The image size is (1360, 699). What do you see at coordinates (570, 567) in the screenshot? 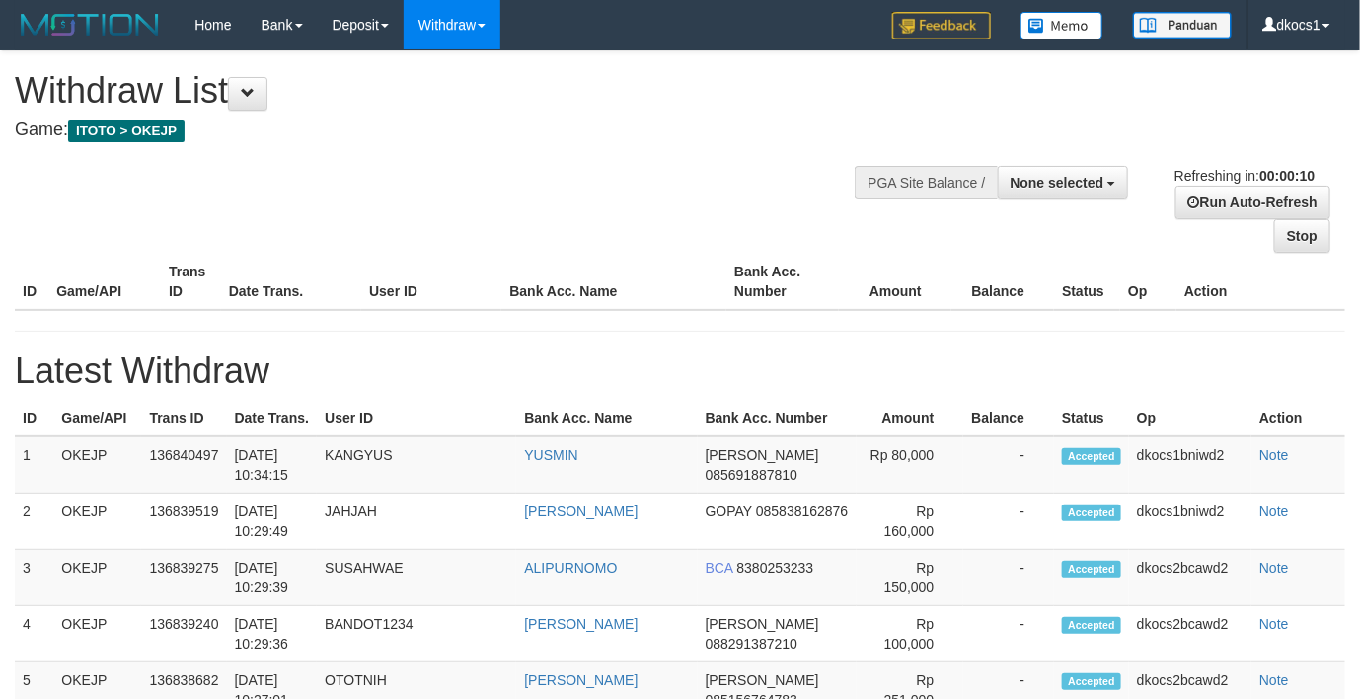
I see `a: ALIPURNOMO` at bounding box center [570, 567].